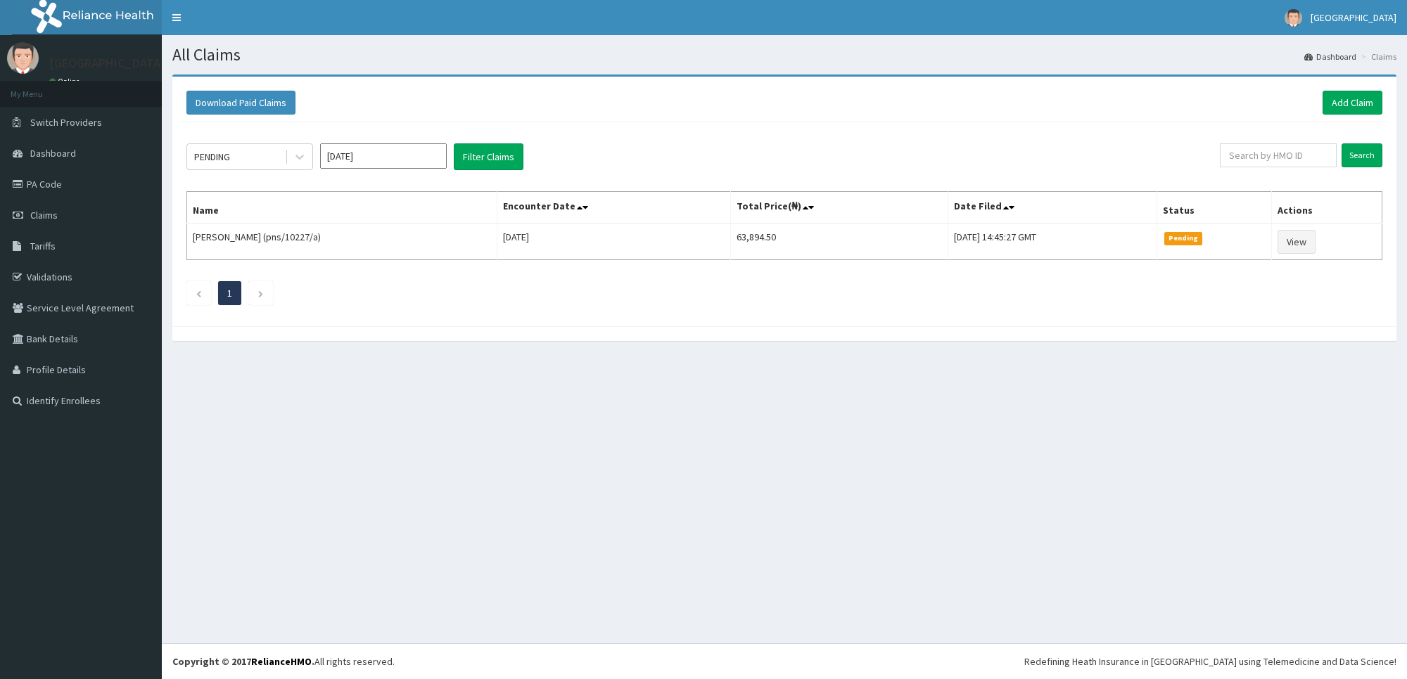  Describe the element at coordinates (1183, 238) in the screenshot. I see `span: Pending` at that location.